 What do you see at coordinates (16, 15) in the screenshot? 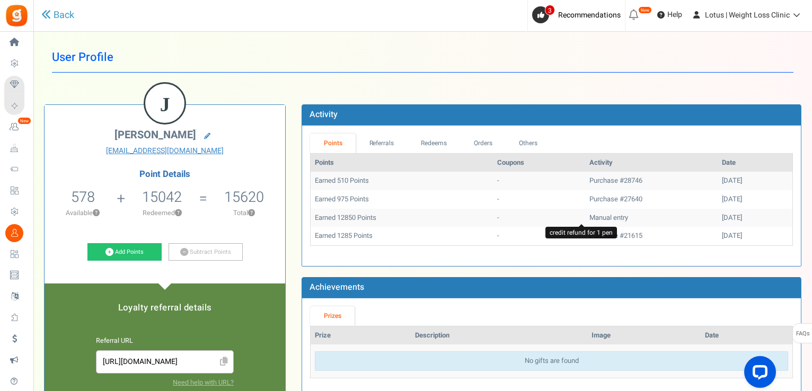
I see `img: Gratisfaction` at bounding box center [16, 15].